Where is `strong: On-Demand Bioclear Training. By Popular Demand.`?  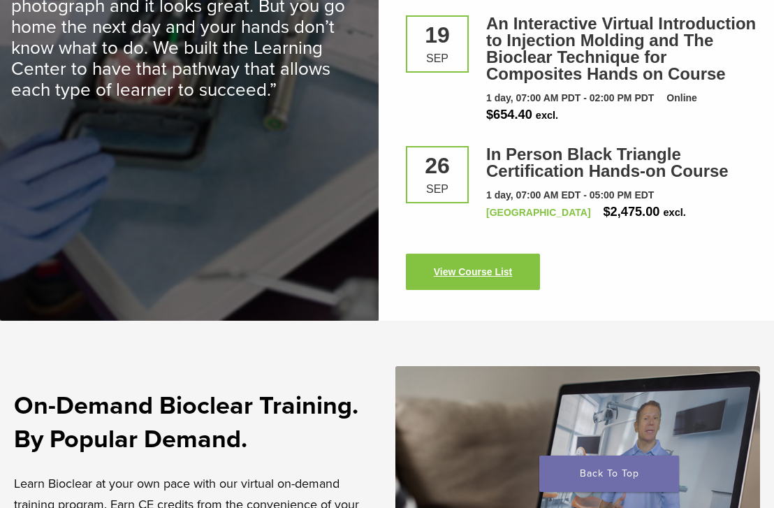 strong: On-Demand Bioclear Training. By Popular Demand. is located at coordinates (186, 422).